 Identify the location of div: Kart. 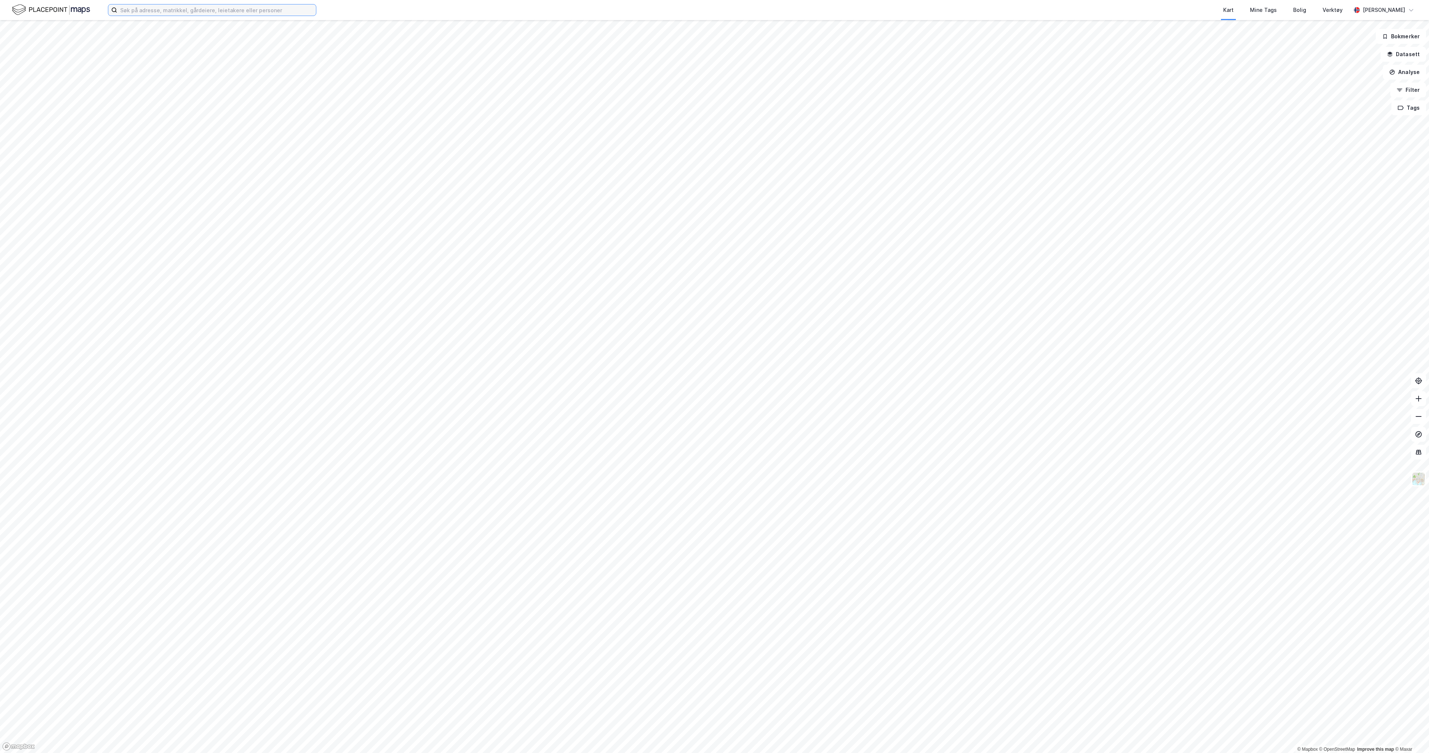
(1228, 10).